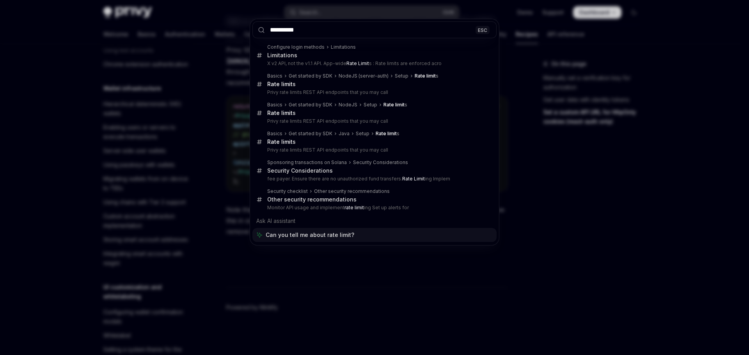 Image resolution: width=749 pixels, height=355 pixels. Describe the element at coordinates (482, 30) in the screenshot. I see `div: ESC` at that location.